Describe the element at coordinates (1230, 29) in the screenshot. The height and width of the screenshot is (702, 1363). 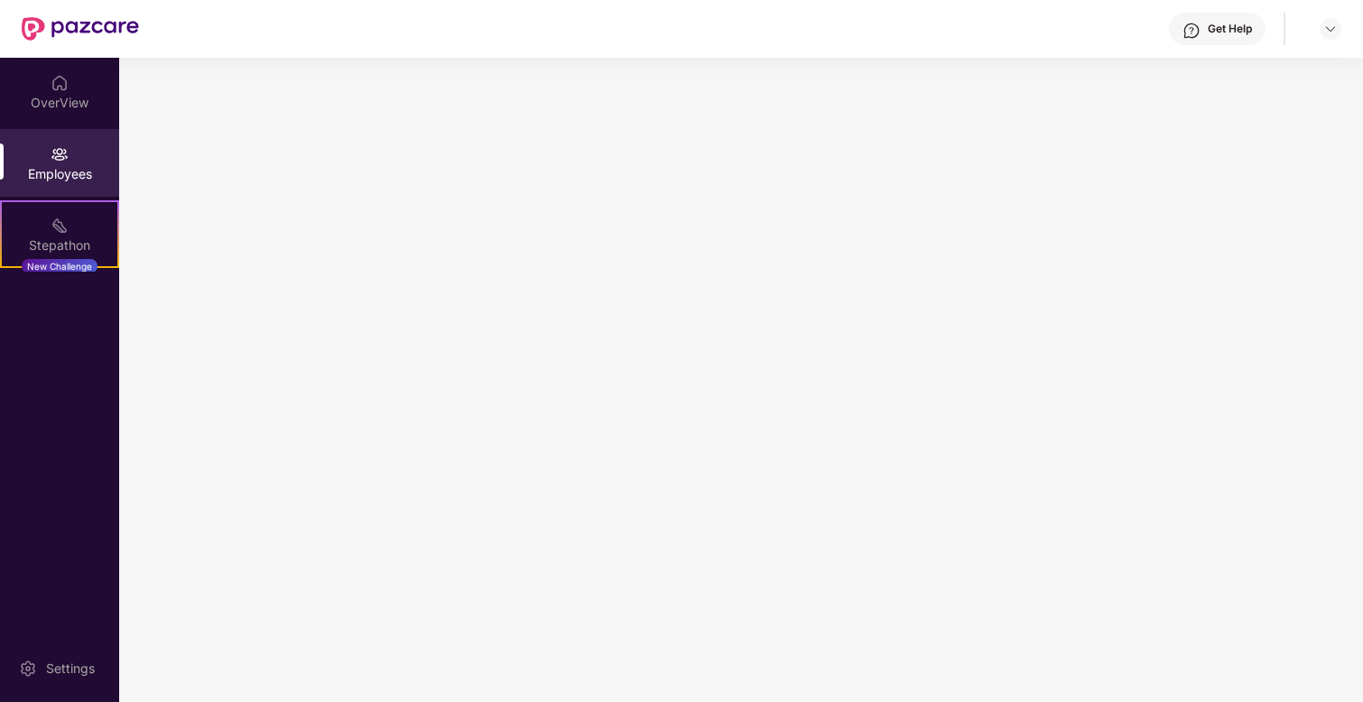
I see `div: Get Help` at that location.